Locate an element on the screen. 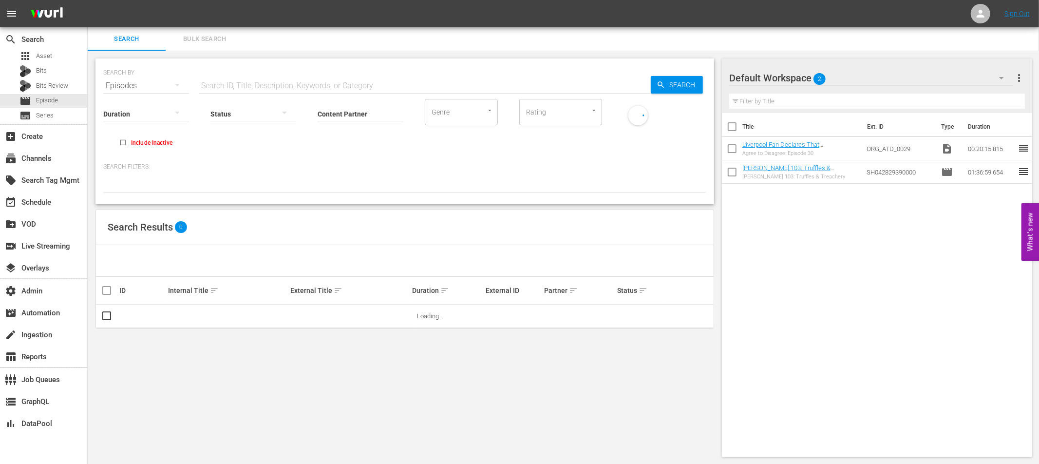 This screenshot has height=464, width=1039. div: Episodes is located at coordinates (146, 86).